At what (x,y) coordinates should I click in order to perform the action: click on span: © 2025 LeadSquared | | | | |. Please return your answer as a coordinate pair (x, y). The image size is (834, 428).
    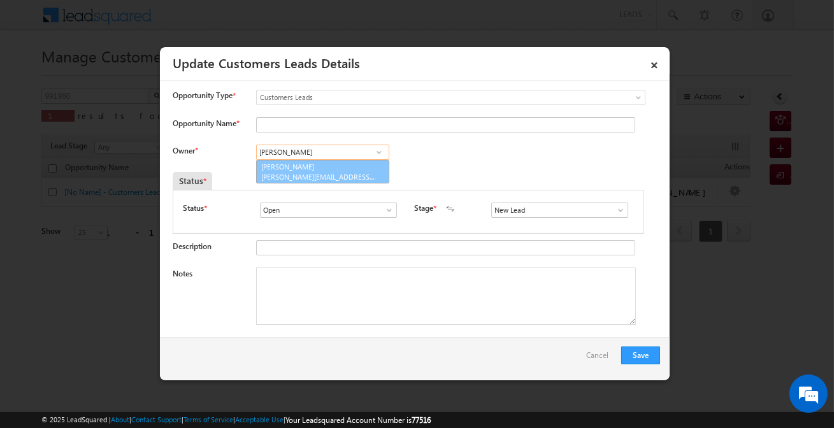
    Looking at the image, I should click on (236, 420).